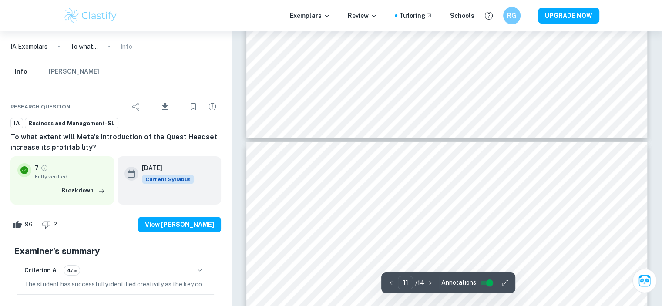 The height and width of the screenshot is (306, 662). I want to click on span: 2, so click(55, 225).